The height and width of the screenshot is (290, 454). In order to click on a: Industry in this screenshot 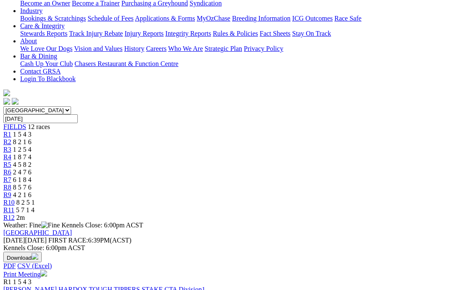, I will do `click(31, 11)`.